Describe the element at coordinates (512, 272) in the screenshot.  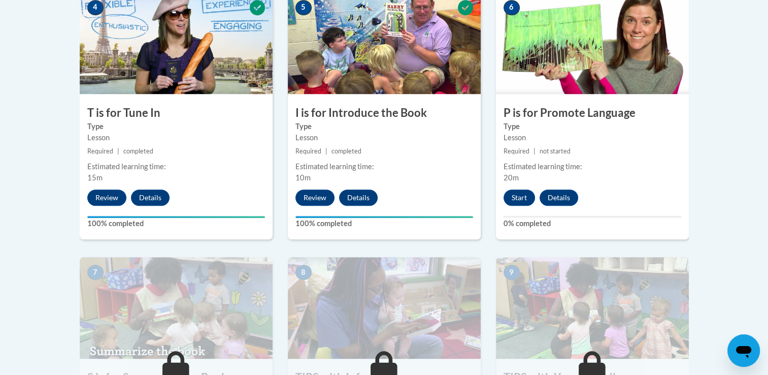
I see `span: 9` at that location.